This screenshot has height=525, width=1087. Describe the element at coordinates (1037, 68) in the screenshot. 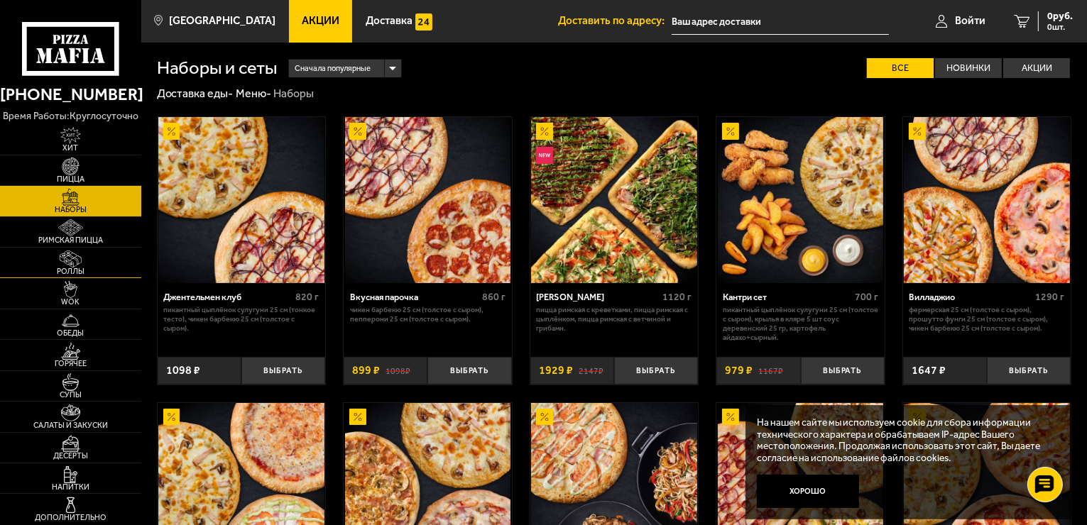

I see `label: Акции` at that location.